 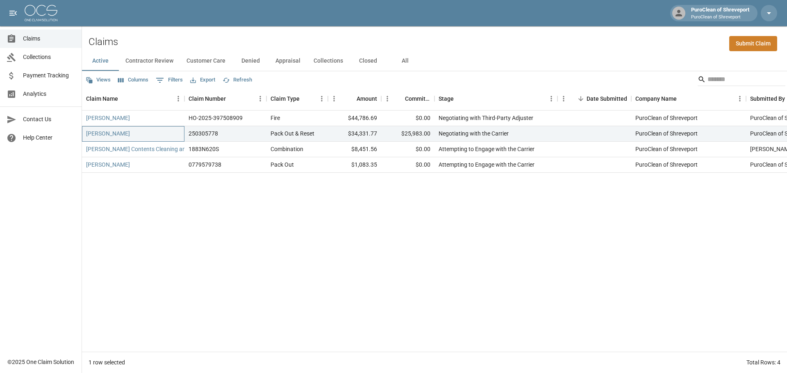 What do you see at coordinates (100, 61) in the screenshot?
I see `button: Active` at bounding box center [100, 61].